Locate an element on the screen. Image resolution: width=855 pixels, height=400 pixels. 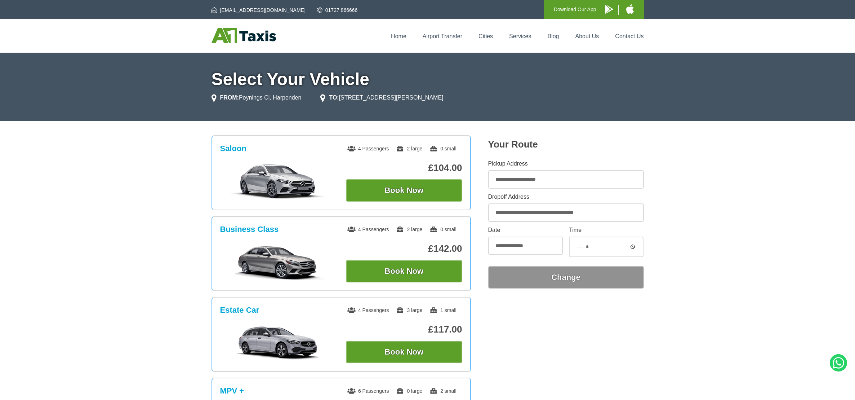
a: 01727 866666 is located at coordinates (337, 10).